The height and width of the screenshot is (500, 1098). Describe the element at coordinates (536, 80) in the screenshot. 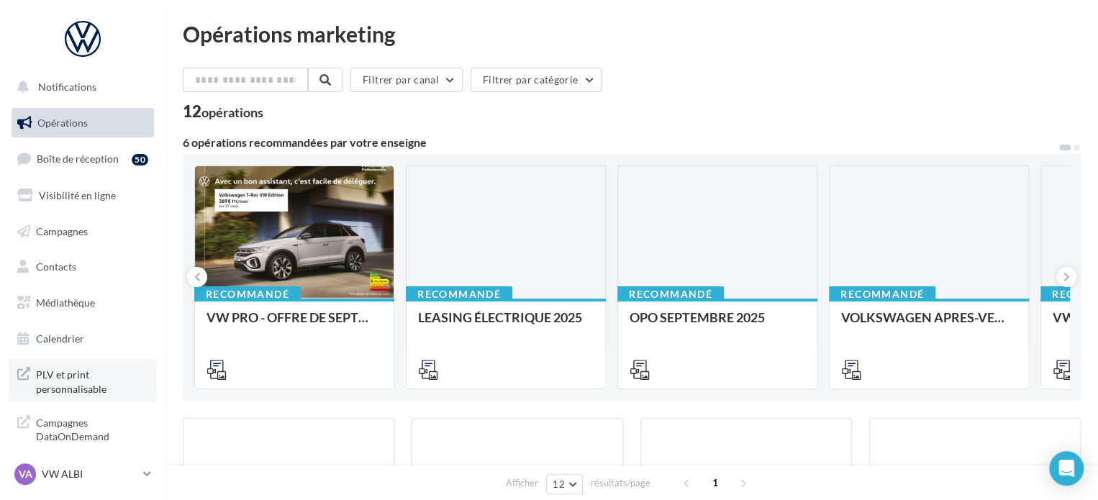

I see `button: Filtrer par catégorie` at that location.